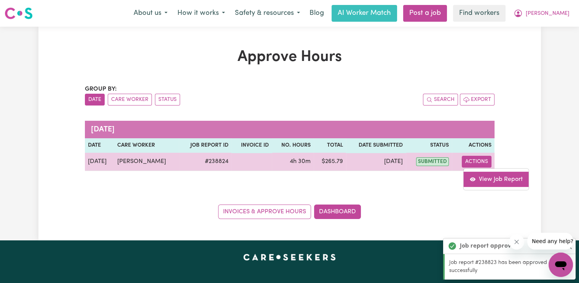 The width and height of the screenshot is (579, 283). Describe the element at coordinates (267, 13) in the screenshot. I see `button: Safety & resources` at that location.